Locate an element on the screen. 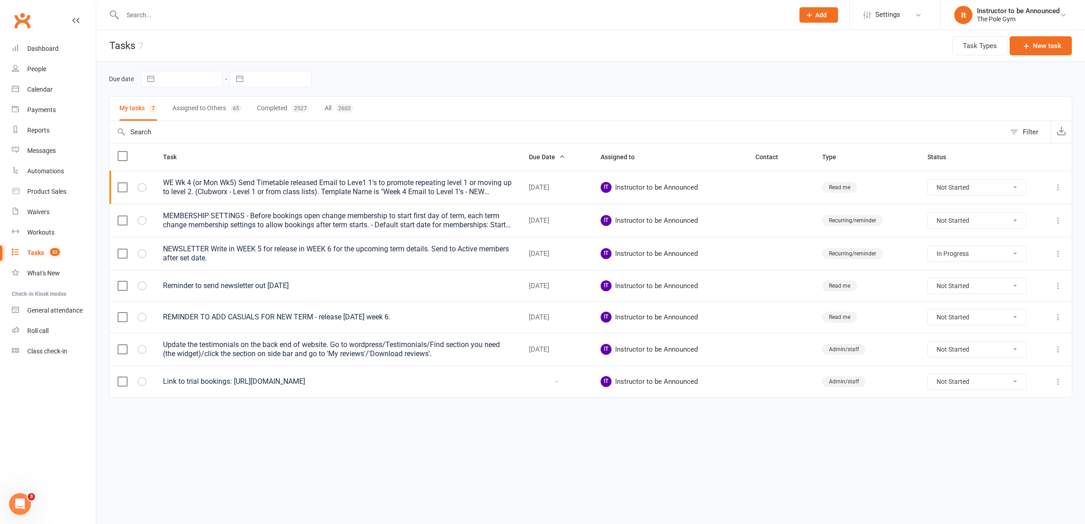  div: Workouts is located at coordinates (41, 232).